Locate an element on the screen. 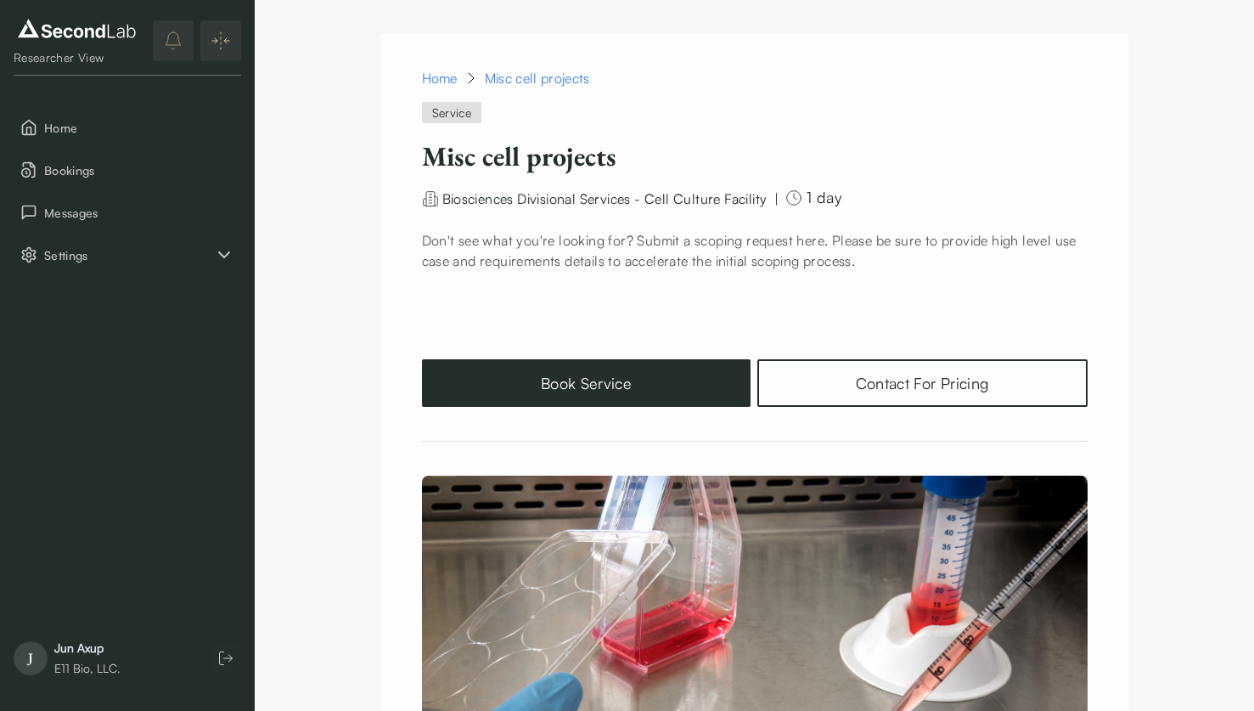 The width and height of the screenshot is (1254, 711). img: logo is located at coordinates (76, 29).